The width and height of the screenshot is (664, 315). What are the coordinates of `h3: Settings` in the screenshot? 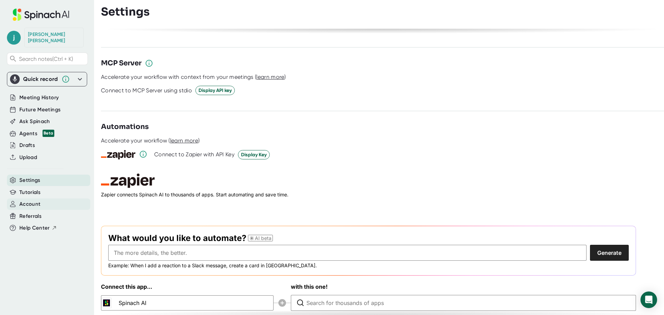 It's located at (125, 12).